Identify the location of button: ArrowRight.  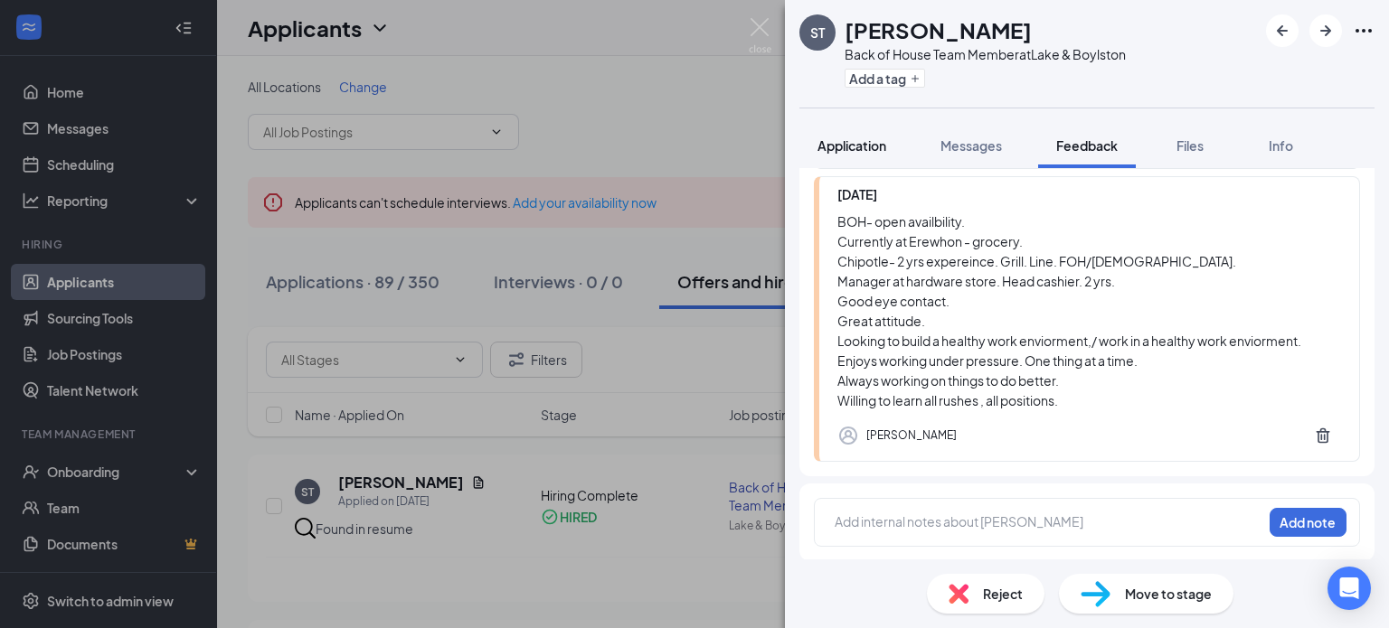
(1326, 31).